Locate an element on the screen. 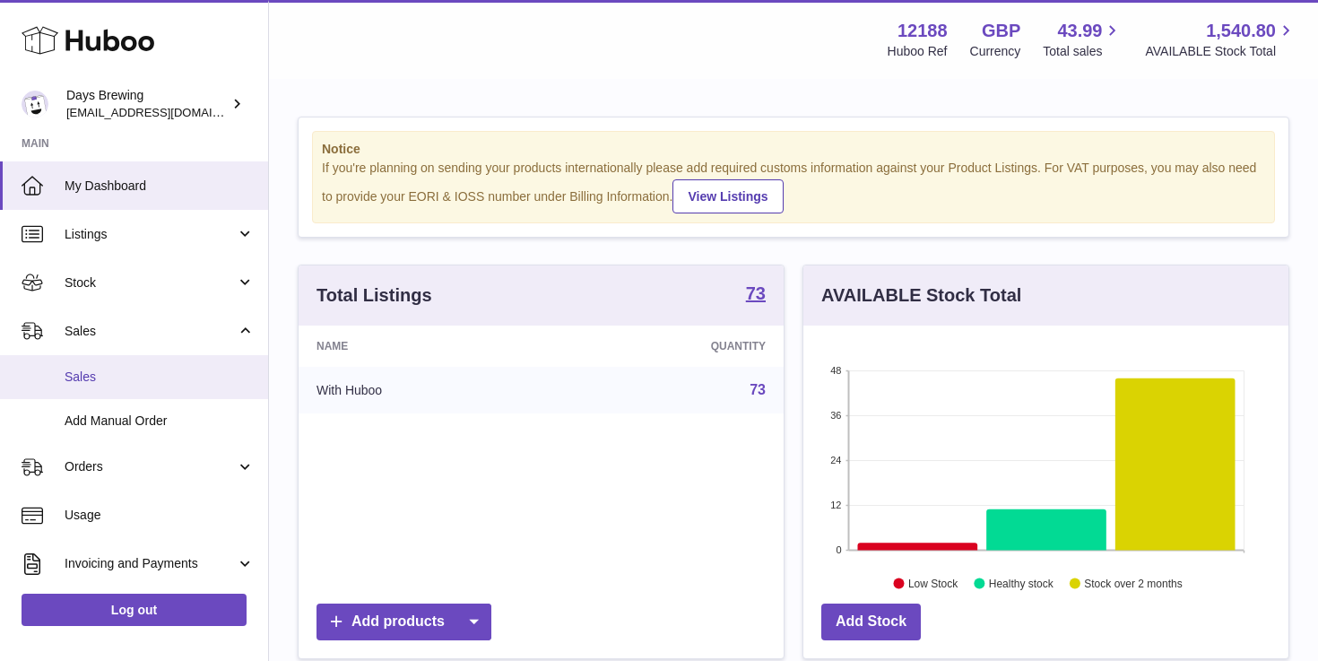 This screenshot has height=661, width=1318. th: Name is located at coordinates (426, 346).